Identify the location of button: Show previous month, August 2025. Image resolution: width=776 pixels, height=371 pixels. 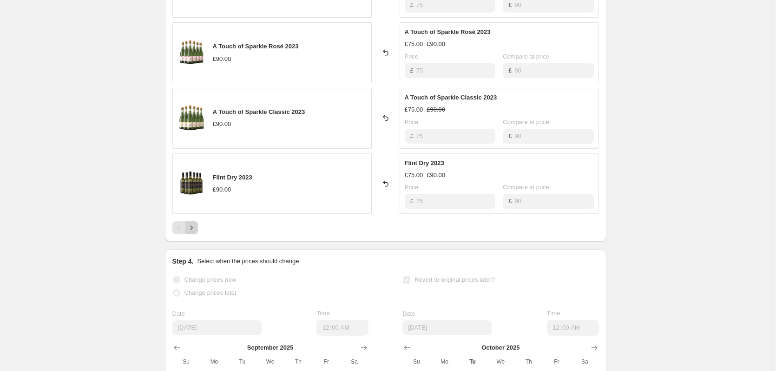
(177, 348).